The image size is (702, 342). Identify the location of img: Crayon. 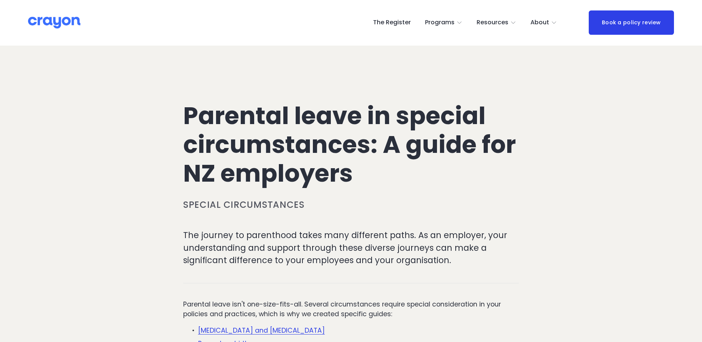
(54, 22).